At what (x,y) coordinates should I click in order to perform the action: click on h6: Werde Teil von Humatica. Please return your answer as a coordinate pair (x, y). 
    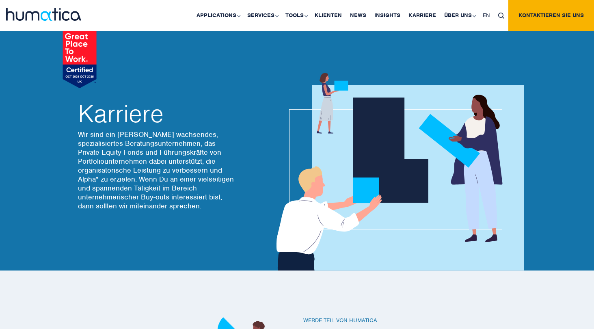
    Looking at the image, I should click on (413, 320).